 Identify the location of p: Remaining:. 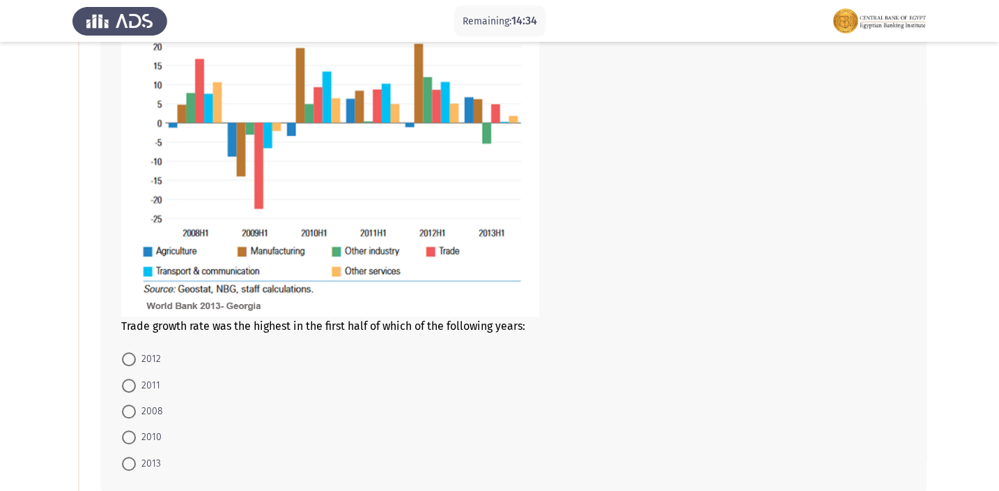
(500, 21).